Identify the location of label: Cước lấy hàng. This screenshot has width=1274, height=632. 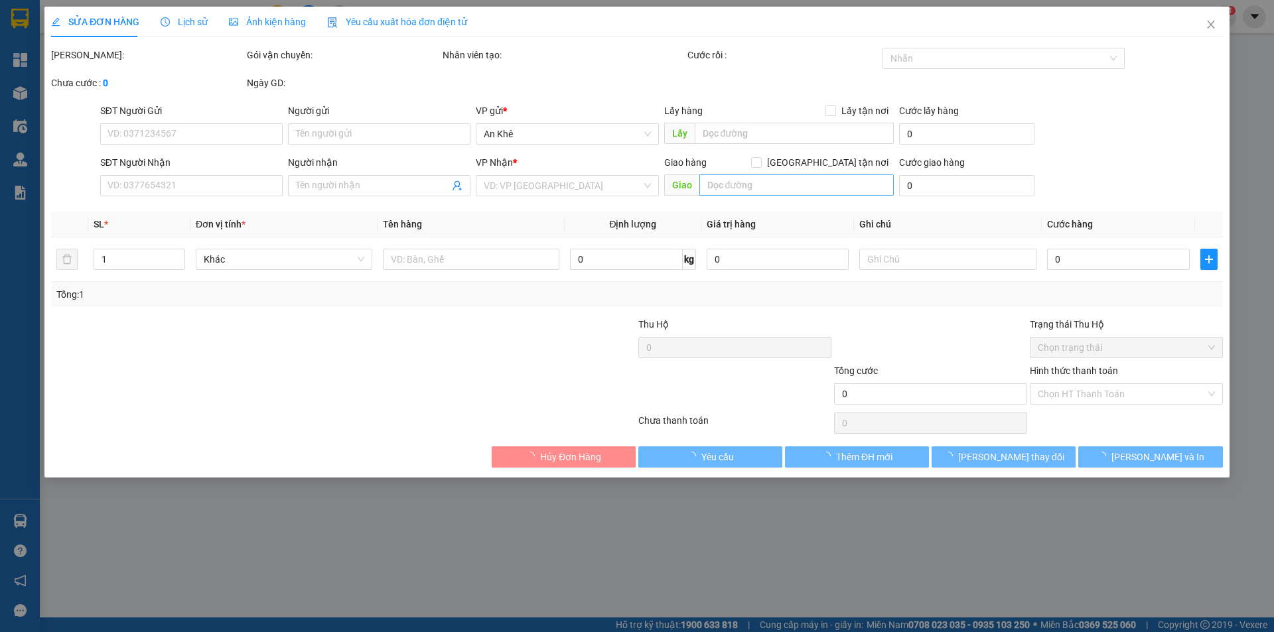
(929, 111).